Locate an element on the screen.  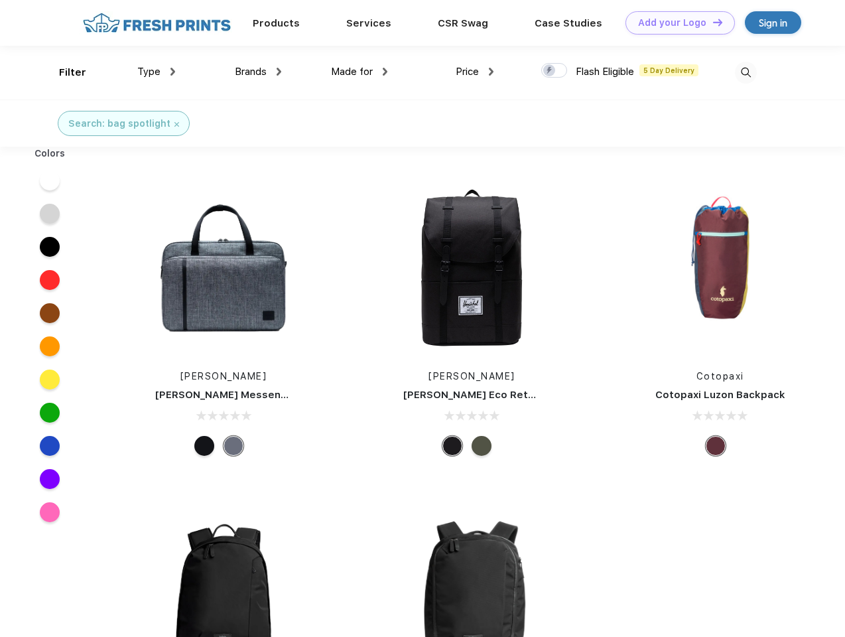
span: 5 Day Delivery is located at coordinates (669, 70).